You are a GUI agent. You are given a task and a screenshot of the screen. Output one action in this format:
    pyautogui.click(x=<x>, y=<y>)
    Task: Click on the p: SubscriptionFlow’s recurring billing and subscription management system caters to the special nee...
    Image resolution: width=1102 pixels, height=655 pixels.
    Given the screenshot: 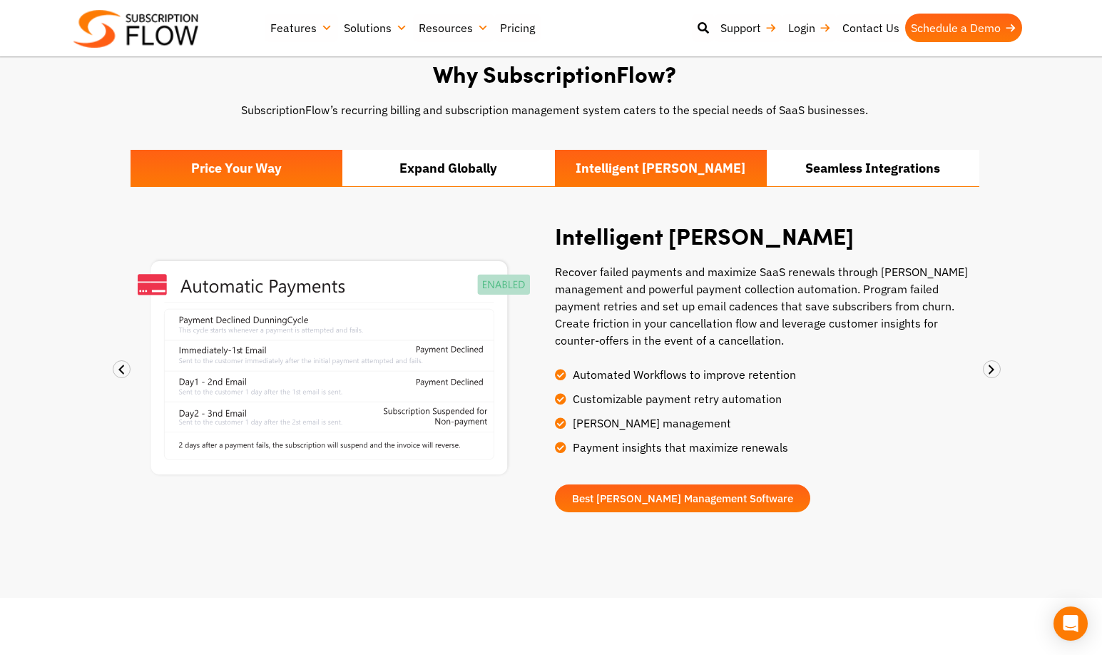 What is the action you would take?
    pyautogui.click(x=555, y=110)
    